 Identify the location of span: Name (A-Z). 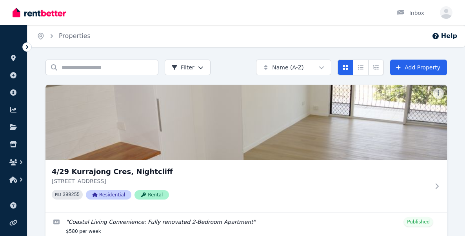
(287, 67).